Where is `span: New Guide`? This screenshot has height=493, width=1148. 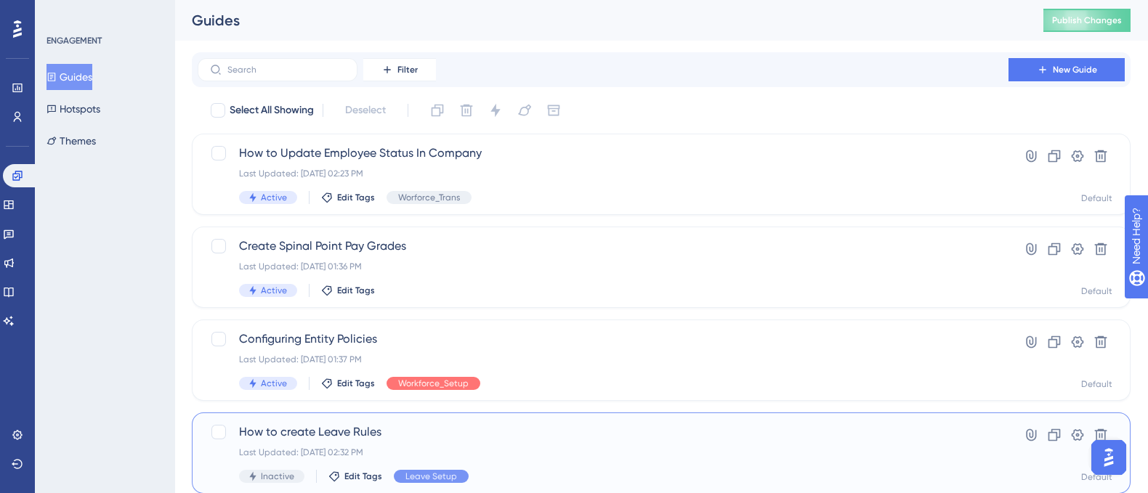
span: New Guide is located at coordinates (1074, 70).